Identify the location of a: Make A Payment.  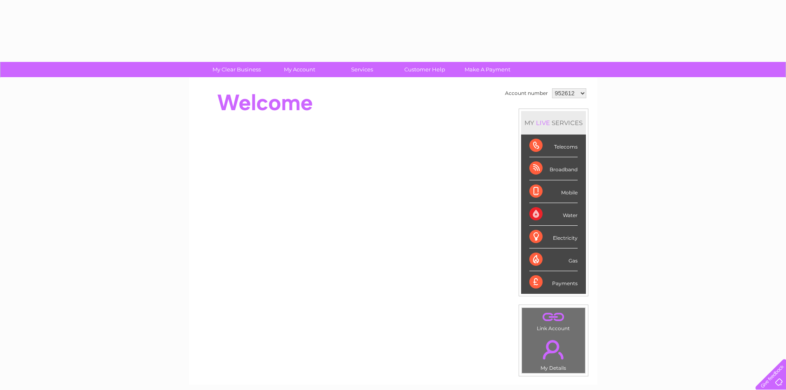
(487, 69).